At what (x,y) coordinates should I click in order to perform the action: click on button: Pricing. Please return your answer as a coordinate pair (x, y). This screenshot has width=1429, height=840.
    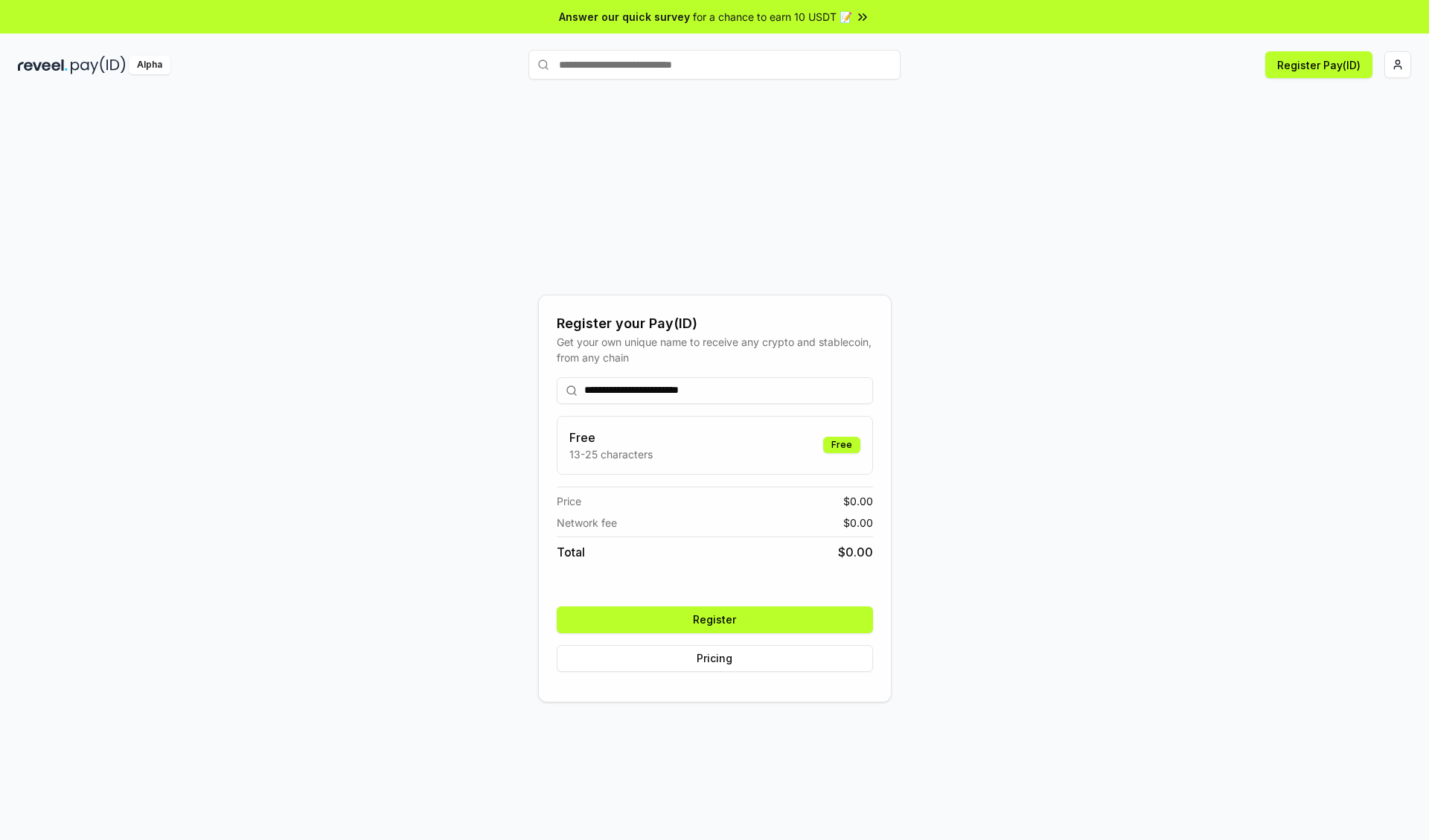
    Looking at the image, I should click on (715, 659).